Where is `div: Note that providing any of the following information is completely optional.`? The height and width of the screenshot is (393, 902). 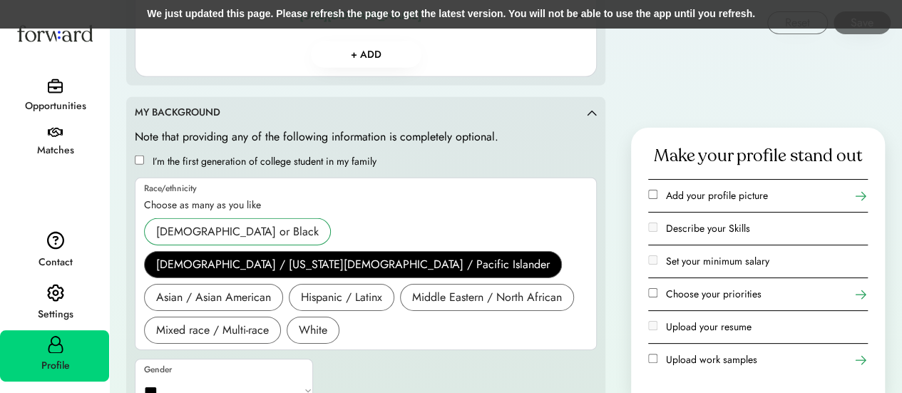 div: Note that providing any of the following information is completely optional. is located at coordinates (317, 137).